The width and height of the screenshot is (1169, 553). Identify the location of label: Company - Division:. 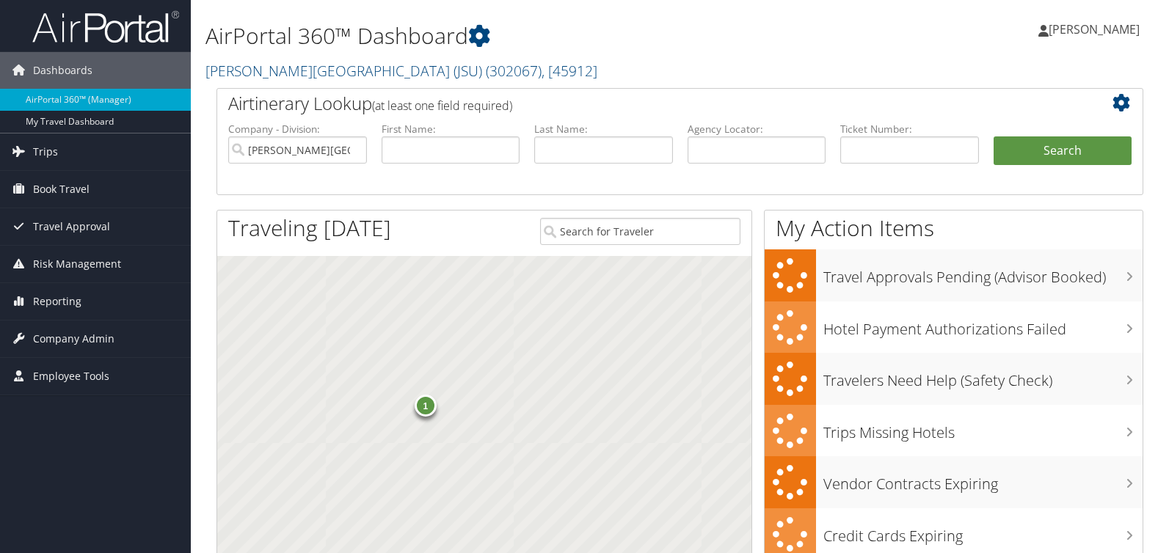
(297, 129).